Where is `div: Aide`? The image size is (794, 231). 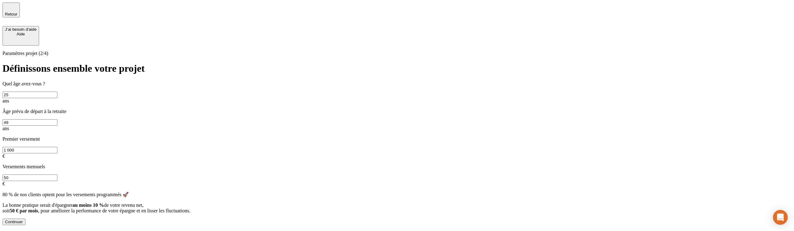 div: Aide is located at coordinates (21, 34).